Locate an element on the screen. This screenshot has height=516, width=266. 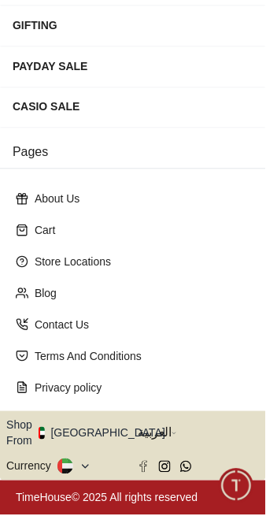
div: PAYDAY SALE is located at coordinates (133, 66).